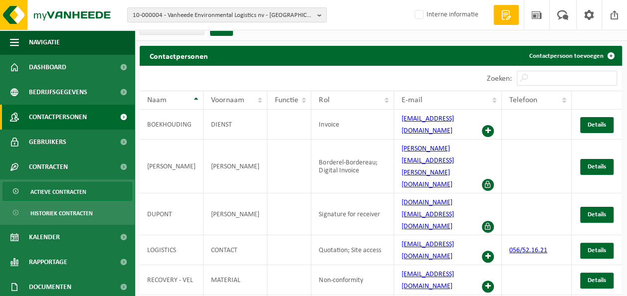 This screenshot has height=296, width=627. Describe the element at coordinates (58, 92) in the screenshot. I see `span: Bedrijfsgegevens` at that location.